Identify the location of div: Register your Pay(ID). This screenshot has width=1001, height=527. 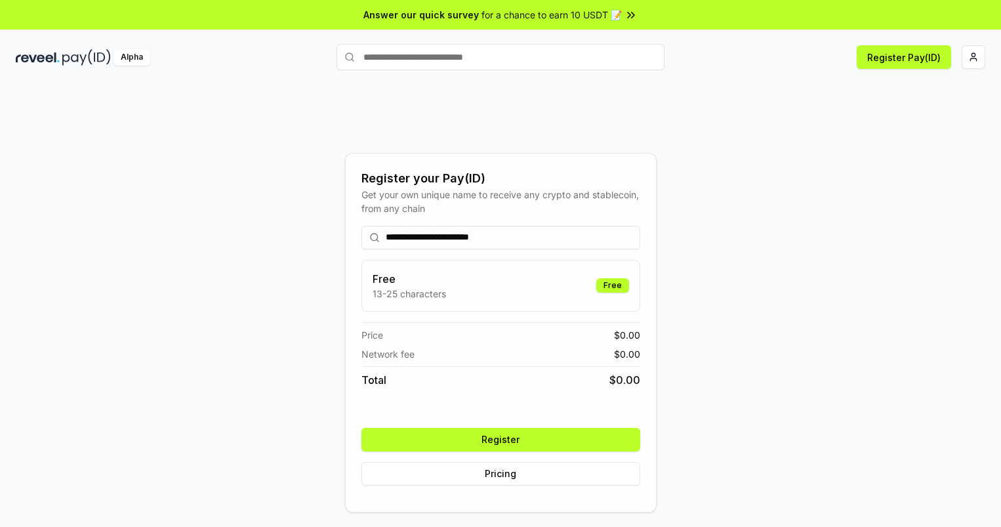
(501, 178).